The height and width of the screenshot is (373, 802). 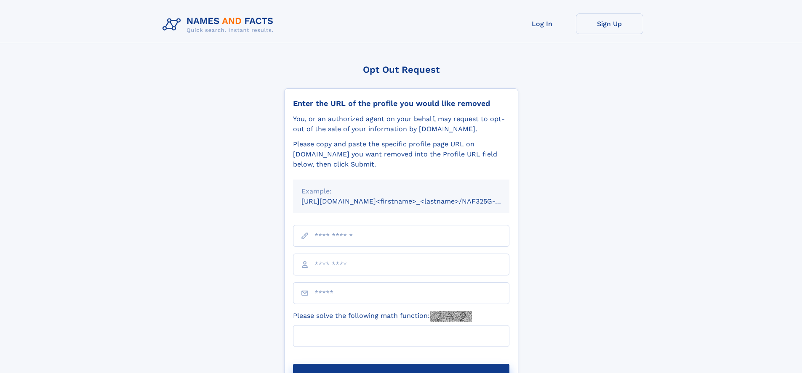 What do you see at coordinates (382, 316) in the screenshot?
I see `label: Please solve the following math function:` at bounding box center [382, 316].